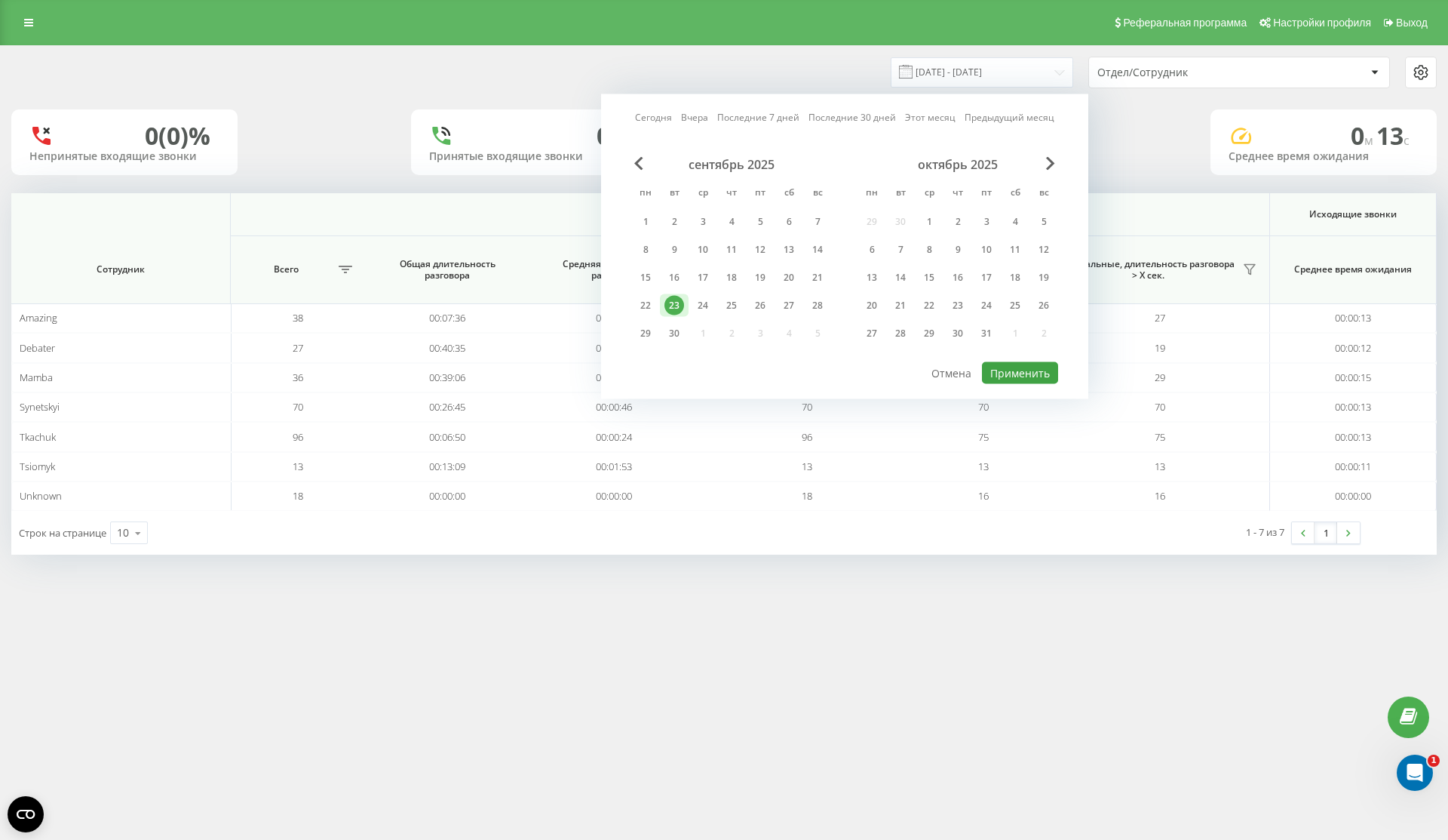  I want to click on div: пт 19 сент. 2025 г., so click(761, 277).